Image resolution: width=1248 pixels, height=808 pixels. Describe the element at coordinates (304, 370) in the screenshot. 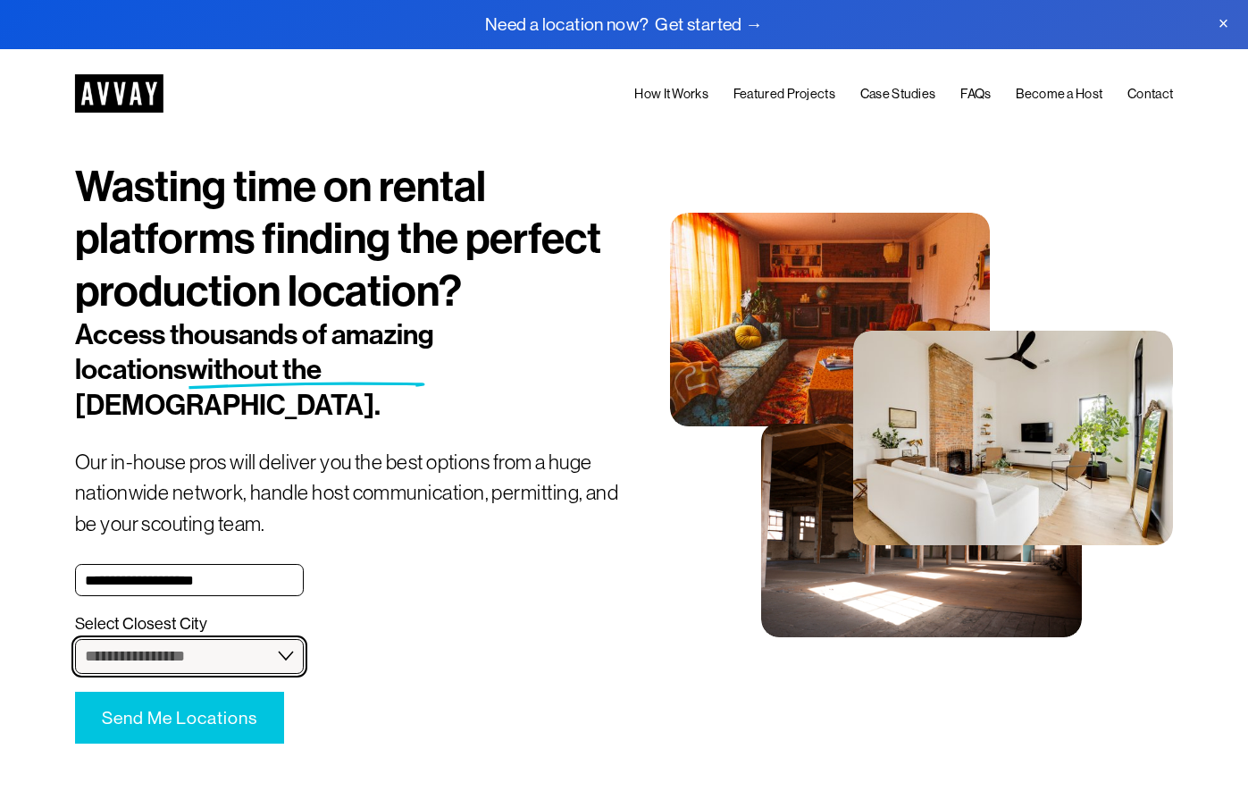

I see `h2: Access thousands of amazing locations` at that location.